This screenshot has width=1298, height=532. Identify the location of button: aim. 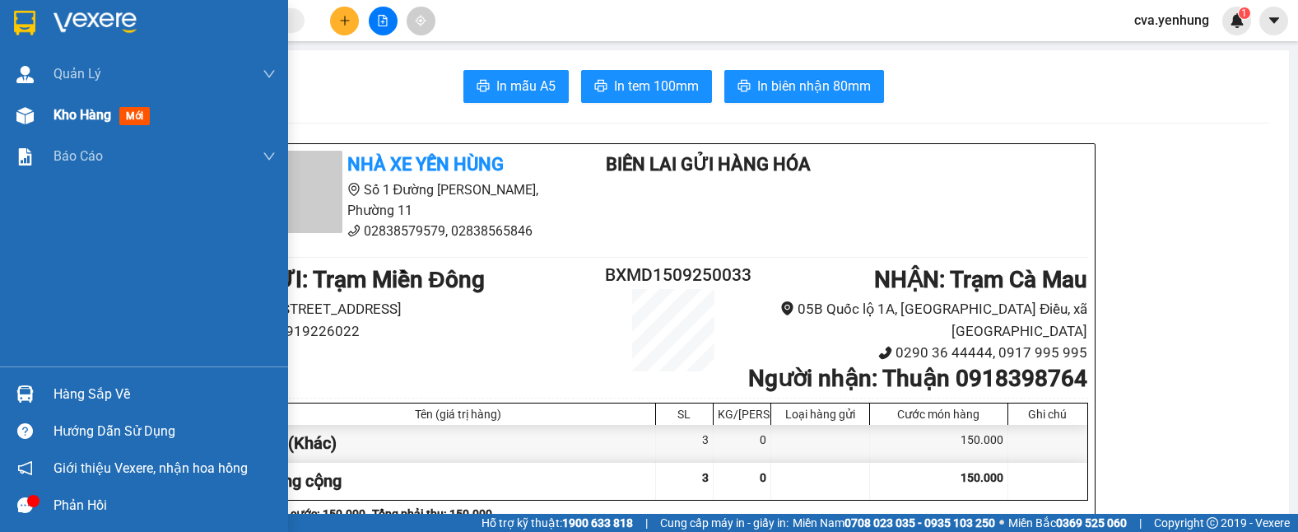
(421, 21).